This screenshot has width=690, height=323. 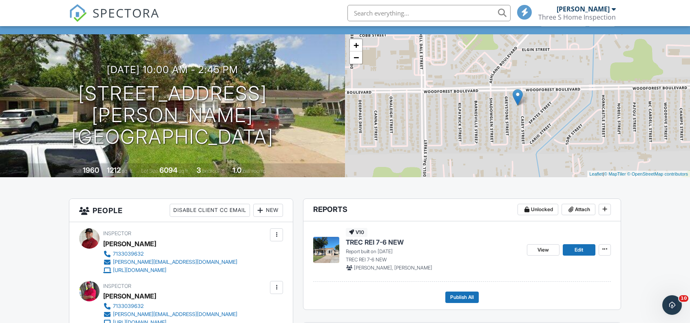 What do you see at coordinates (237, 170) in the screenshot?
I see `div: 1.0` at bounding box center [237, 170].